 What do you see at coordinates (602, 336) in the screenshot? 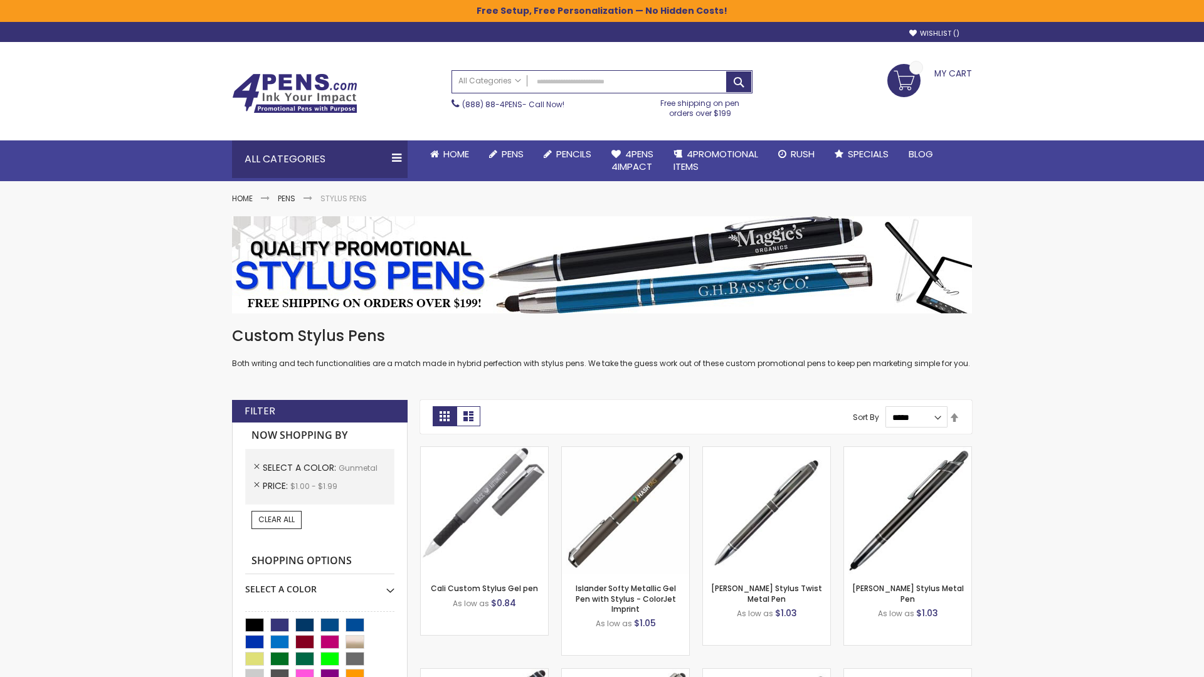
I see `h1: Custom Stylus Pens` at bounding box center [602, 336].